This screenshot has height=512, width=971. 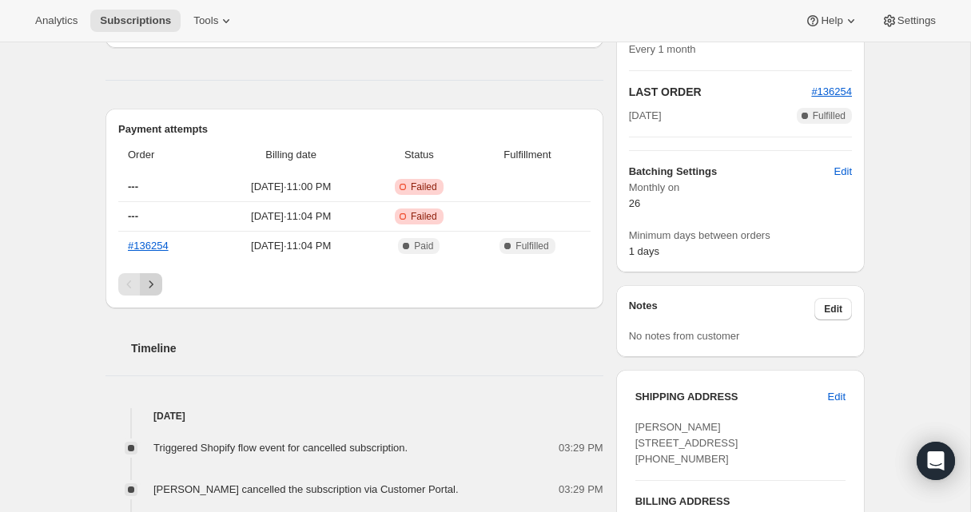 I want to click on span: Billing date, so click(x=291, y=155).